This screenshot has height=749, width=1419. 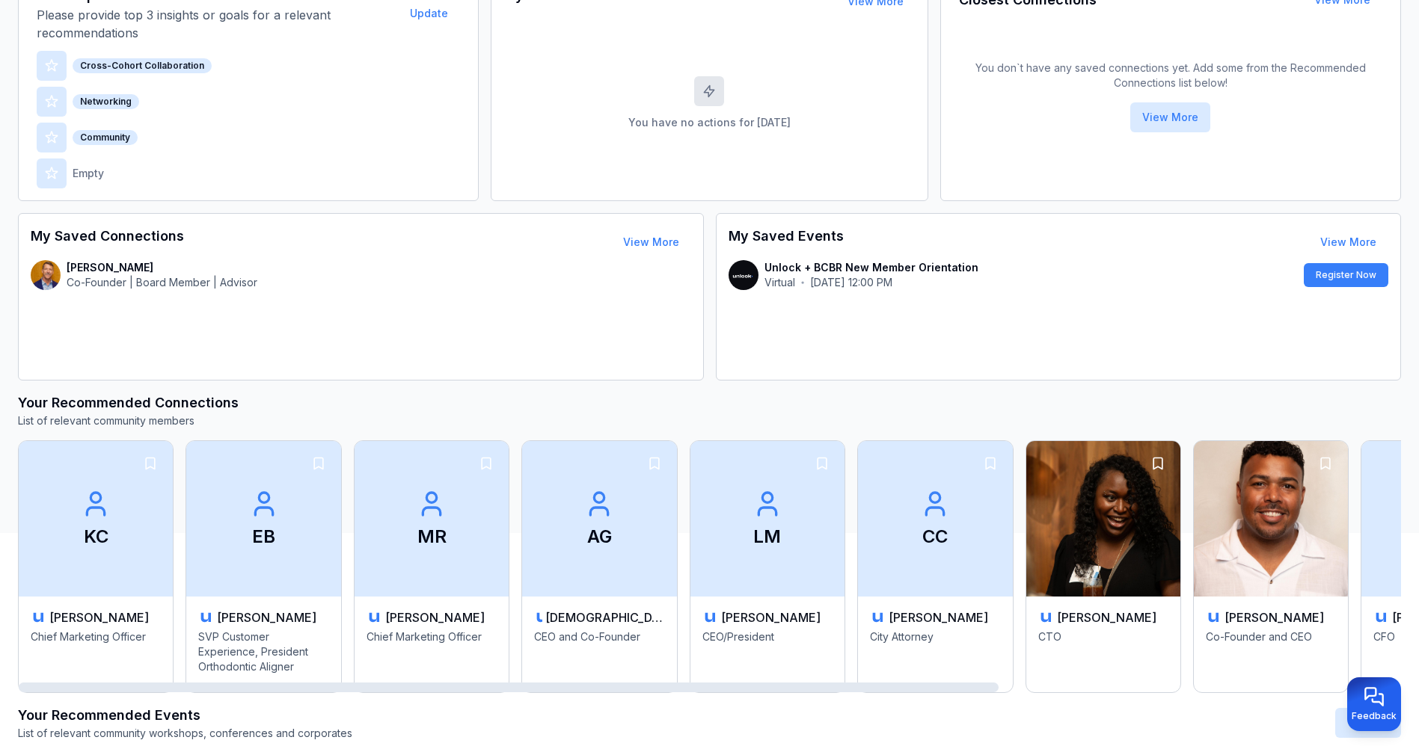 I want to click on p: AG, so click(x=599, y=537).